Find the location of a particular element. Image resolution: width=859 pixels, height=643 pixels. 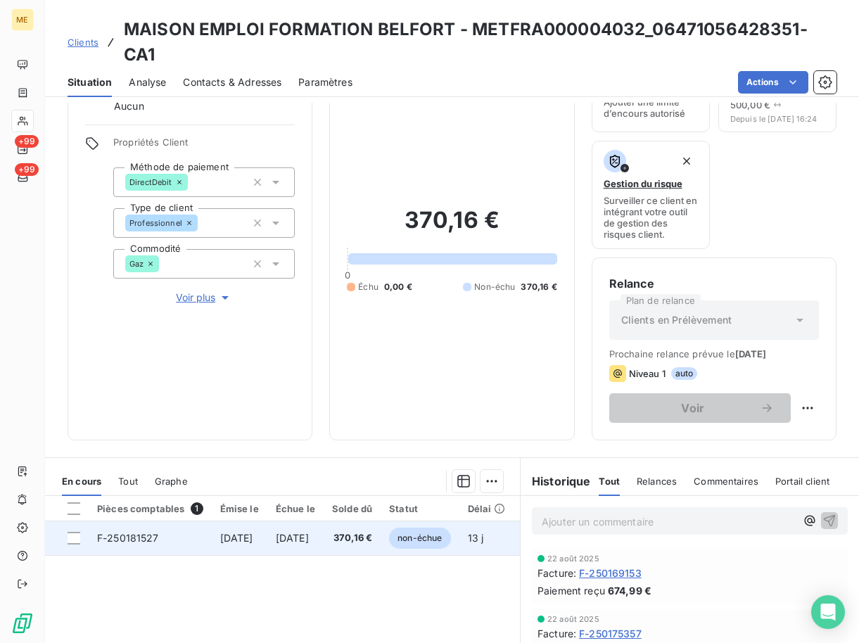

span: 500,00 € is located at coordinates (750, 105).